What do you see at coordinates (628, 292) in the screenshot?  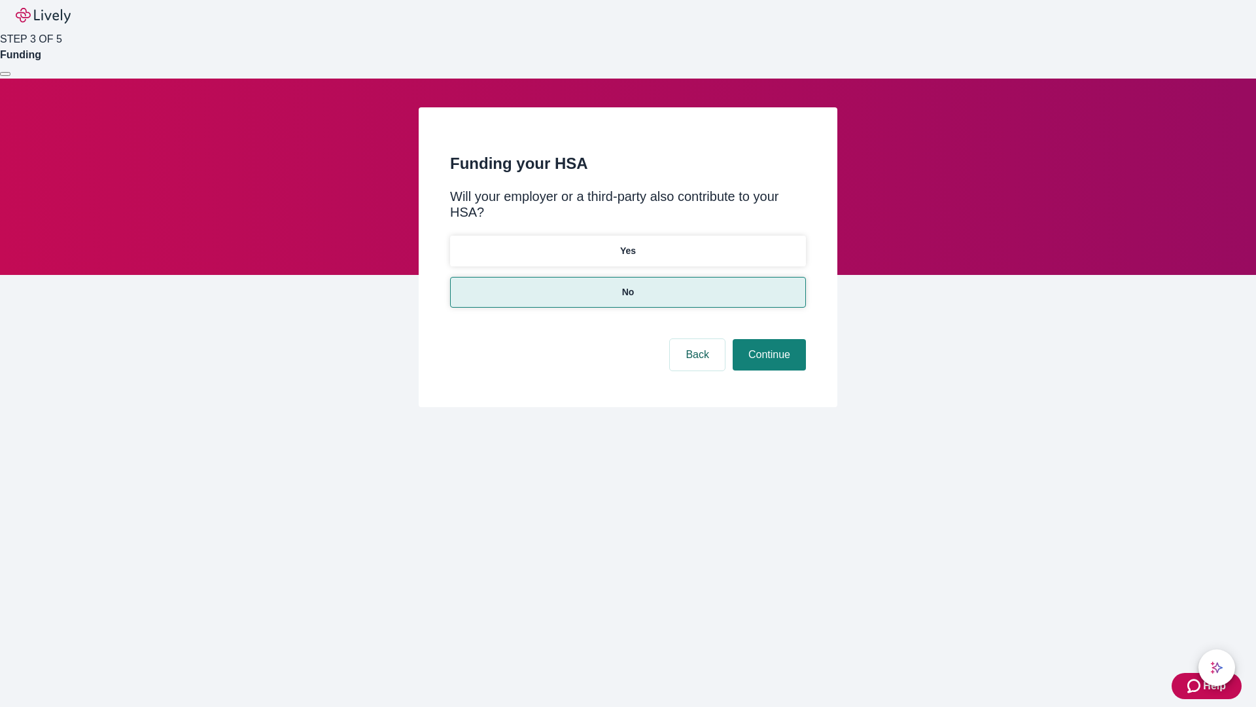 I see `button: No` at bounding box center [628, 292].